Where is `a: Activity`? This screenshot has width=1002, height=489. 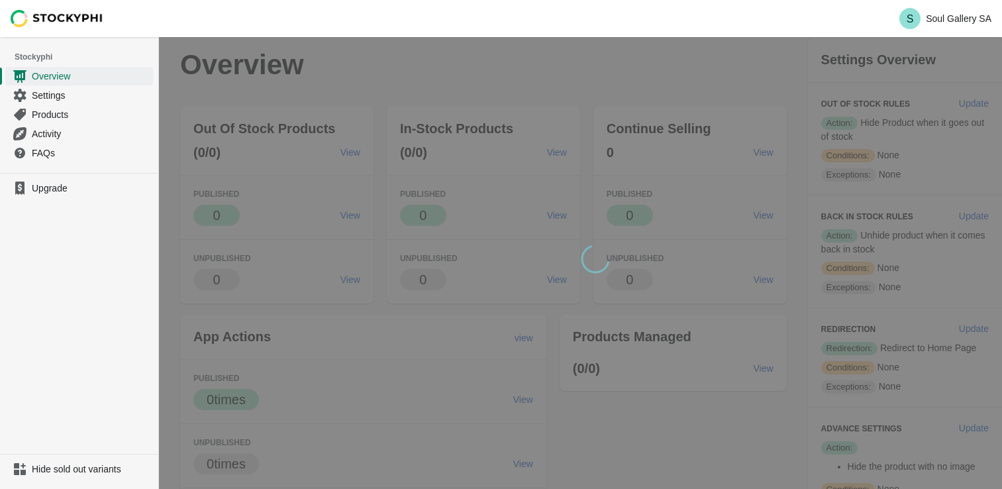 a: Activity is located at coordinates (79, 133).